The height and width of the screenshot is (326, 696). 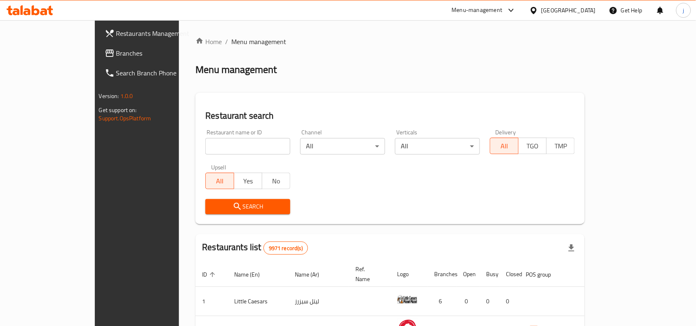 I want to click on span: Search, so click(x=248, y=207).